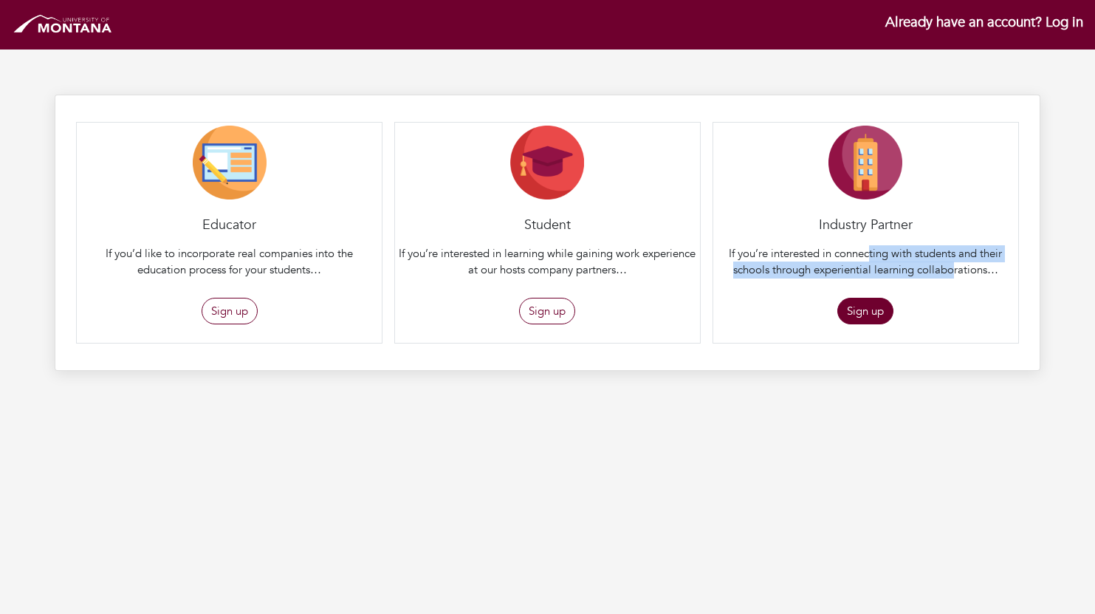 Image resolution: width=1095 pixels, height=614 pixels. I want to click on a: Already have an account? Log in, so click(984, 22).